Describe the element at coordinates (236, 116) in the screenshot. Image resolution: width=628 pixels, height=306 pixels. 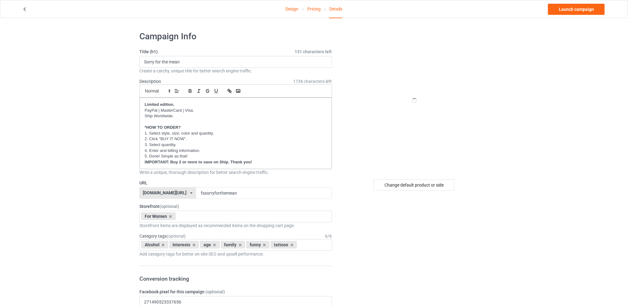
I see `p: Ship Worldwide.` at that location.